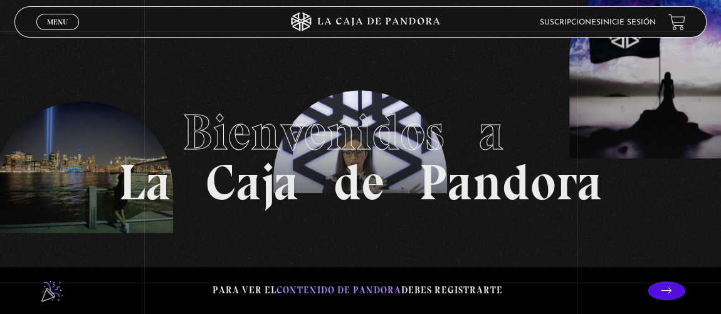  What do you see at coordinates (570, 23) in the screenshot?
I see `a: Suscripciones` at bounding box center [570, 23].